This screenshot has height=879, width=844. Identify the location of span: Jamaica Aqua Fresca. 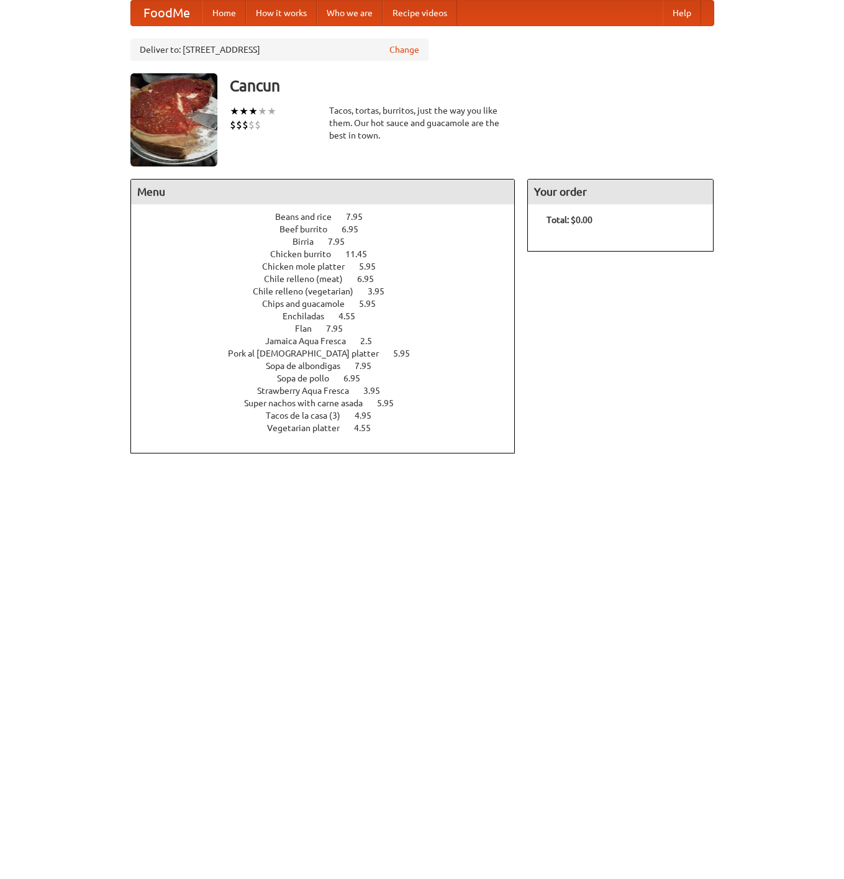
(312, 341).